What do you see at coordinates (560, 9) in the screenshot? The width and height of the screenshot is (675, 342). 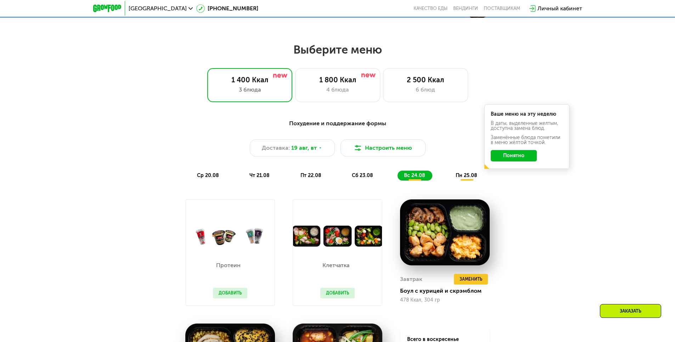 I see `div: Личный кабинет` at bounding box center [560, 9].